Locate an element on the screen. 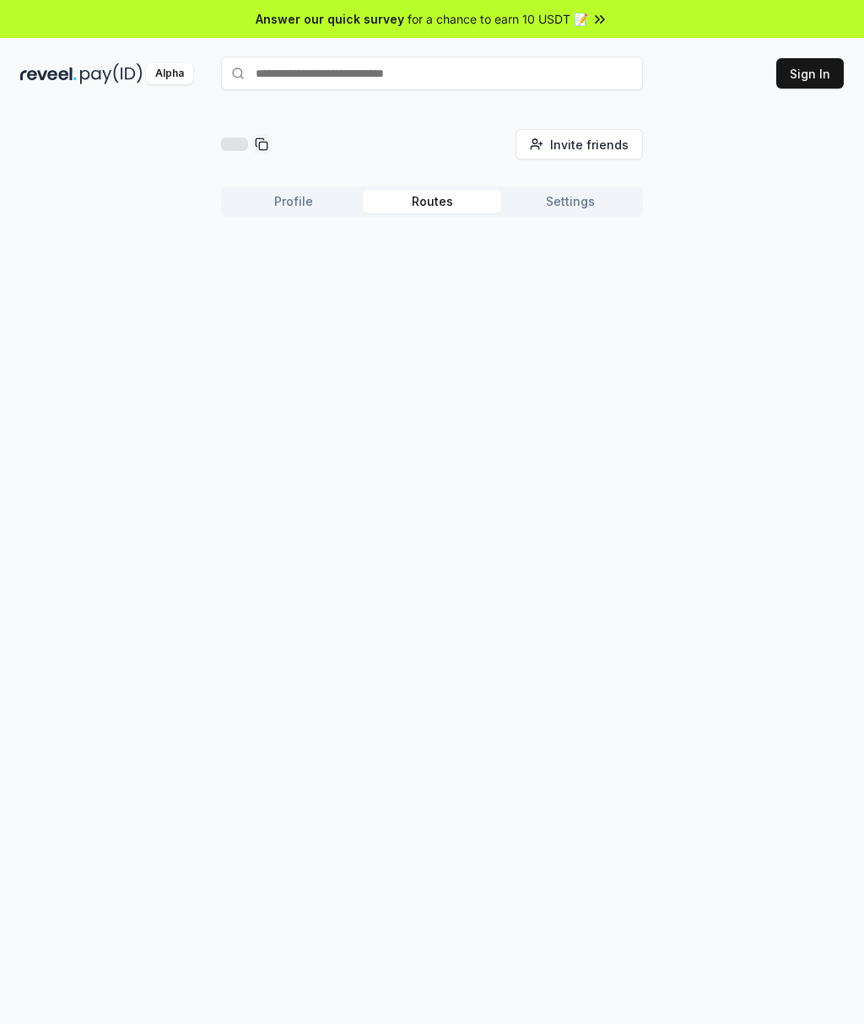 This screenshot has width=864, height=1024. span: for a chance to earn 10 USDT 📝 is located at coordinates (498, 19).